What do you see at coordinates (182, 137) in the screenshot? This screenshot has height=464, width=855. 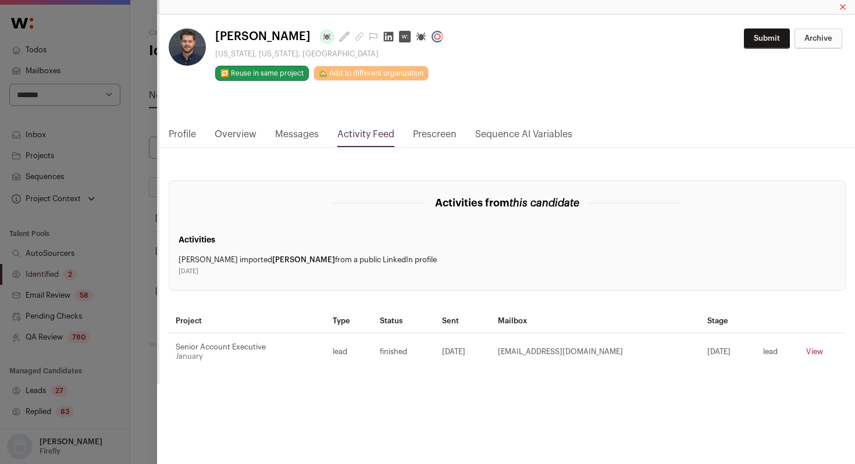 I see `a: Profile` at bounding box center [182, 137].